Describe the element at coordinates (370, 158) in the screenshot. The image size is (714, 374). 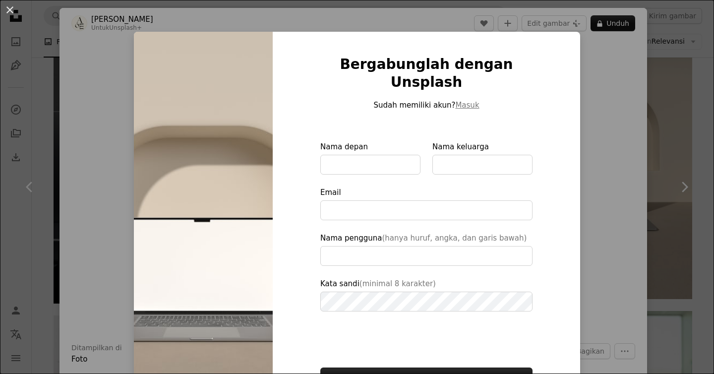
I see `label: Nama depan` at that location.